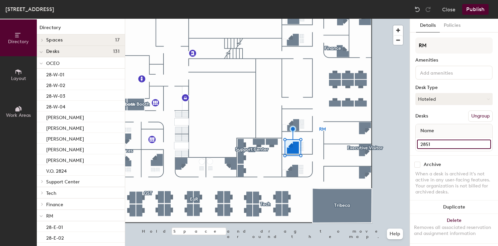 The height and width of the screenshot is (246, 498). Describe the element at coordinates (454, 229) in the screenshot. I see `button: DeleteRemoves all associated reservation and assignment information` at that location.